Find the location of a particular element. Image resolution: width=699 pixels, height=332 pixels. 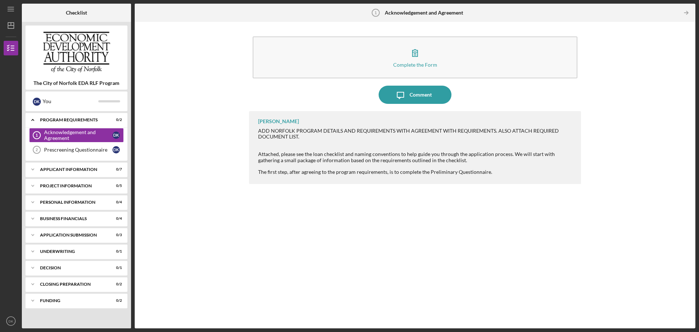

b: Acknowledgement and Agreement is located at coordinates (424, 13).